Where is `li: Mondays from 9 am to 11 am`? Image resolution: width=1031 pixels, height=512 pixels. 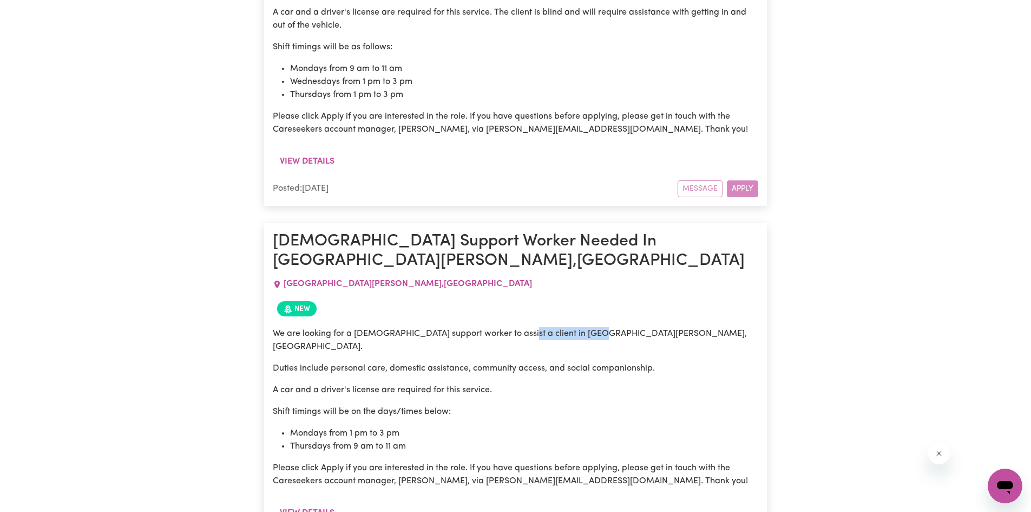 li: Mondays from 9 am to 11 am is located at coordinates (524, 69).